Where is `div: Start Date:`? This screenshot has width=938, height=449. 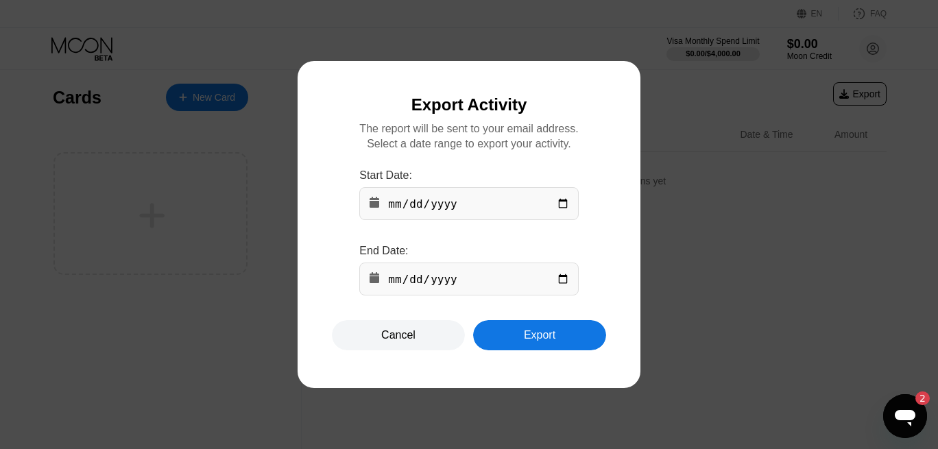 div: Start Date: is located at coordinates (468, 176).